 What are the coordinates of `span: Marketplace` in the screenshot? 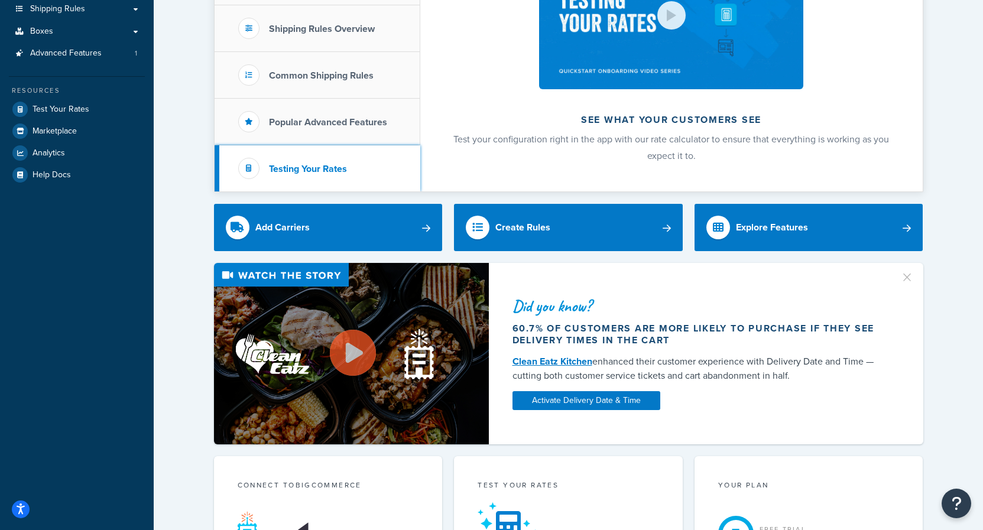 It's located at (54, 131).